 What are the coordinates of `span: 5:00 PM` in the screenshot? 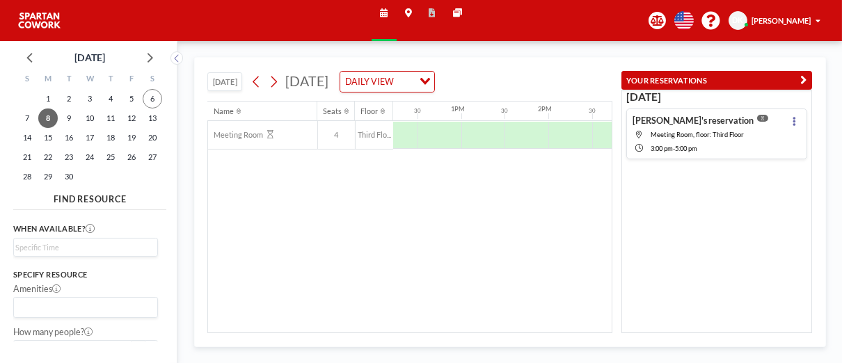 It's located at (687, 148).